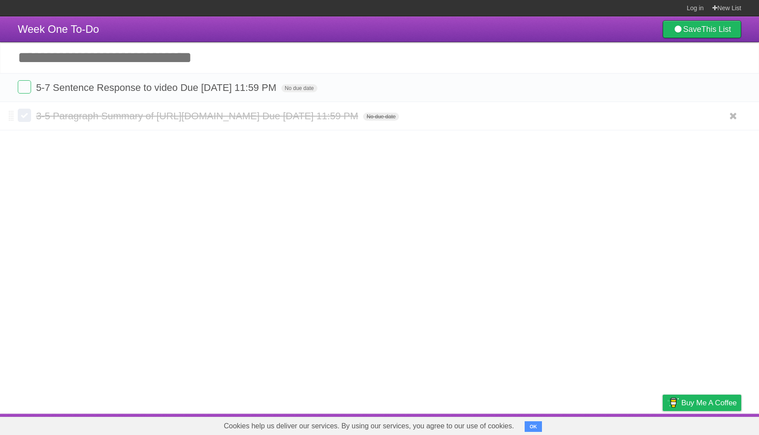 The image size is (759, 435). What do you see at coordinates (592, 425) in the screenshot?
I see `a: Developers` at bounding box center [592, 425].